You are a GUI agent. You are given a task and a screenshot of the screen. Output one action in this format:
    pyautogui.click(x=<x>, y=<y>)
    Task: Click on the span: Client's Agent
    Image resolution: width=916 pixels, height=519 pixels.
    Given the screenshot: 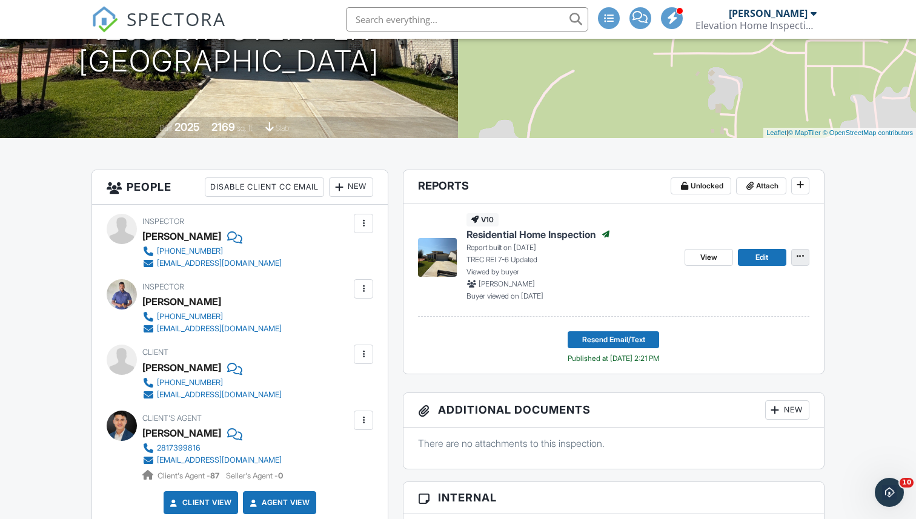 What is the action you would take?
    pyautogui.click(x=172, y=418)
    